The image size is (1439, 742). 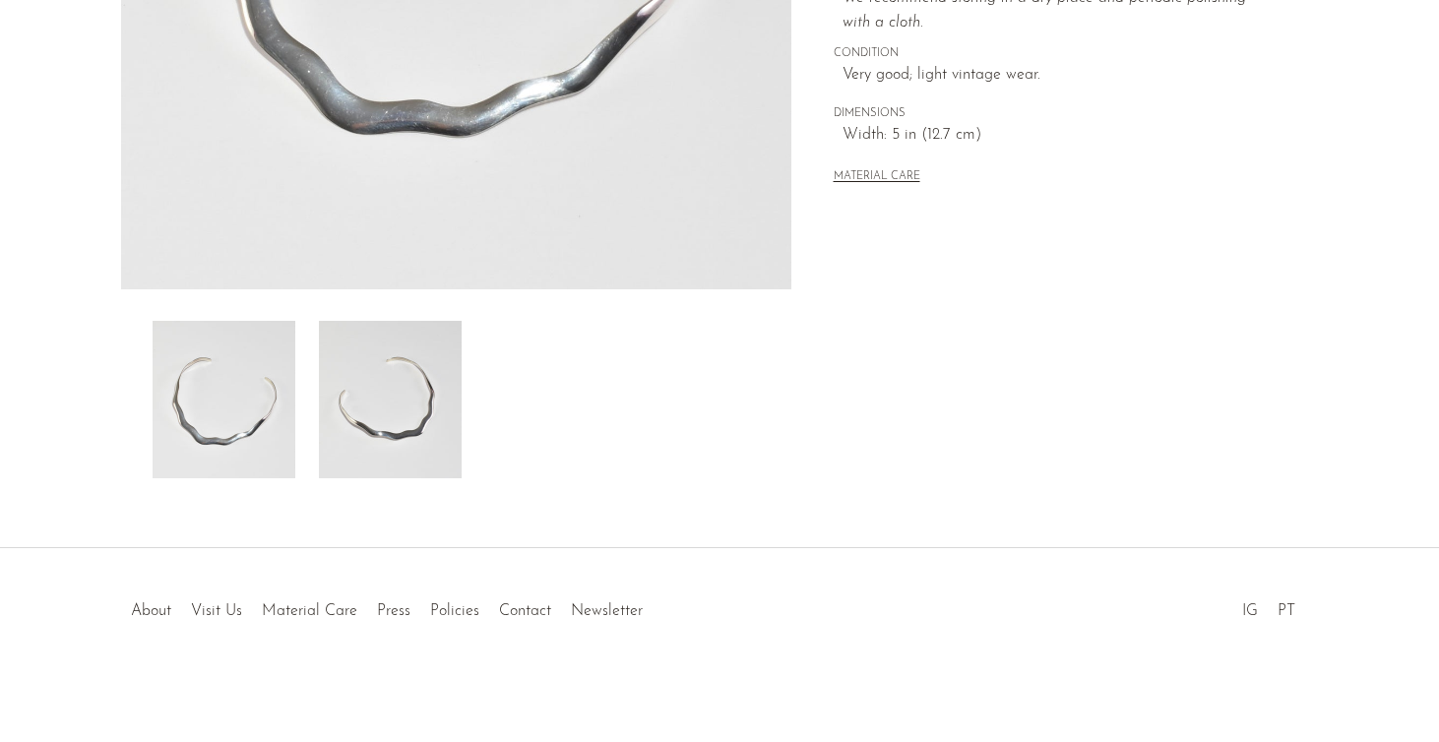 I want to click on a: Contact, so click(x=524, y=611).